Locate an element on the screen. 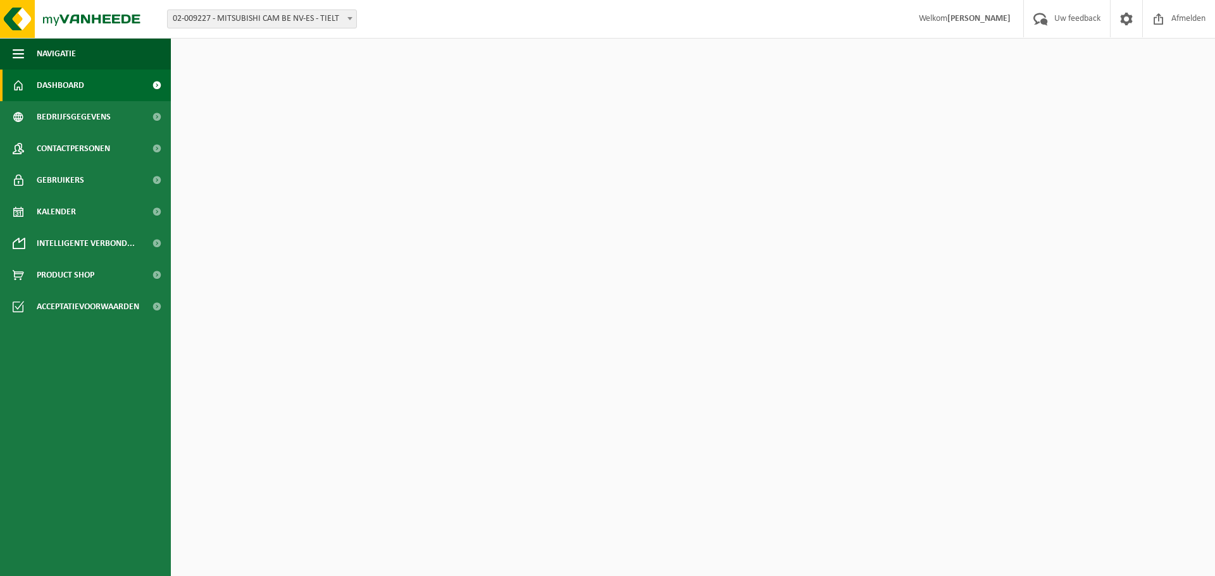 This screenshot has width=1215, height=576. span: Acceptatievoorwaarden is located at coordinates (88, 307).